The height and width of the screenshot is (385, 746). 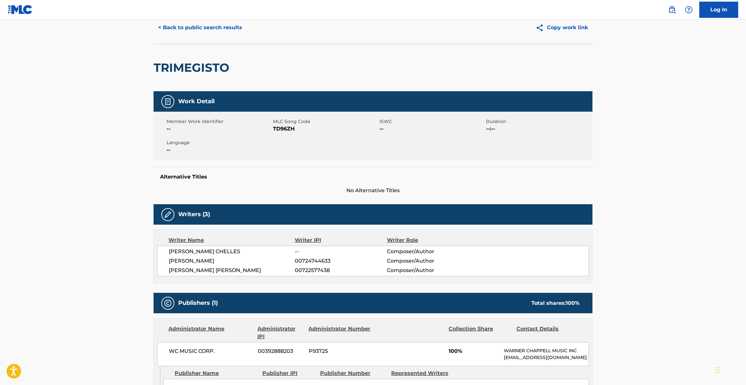 What do you see at coordinates (373, 177) in the screenshot?
I see `h5: Alternative Titles` at bounding box center [373, 177].